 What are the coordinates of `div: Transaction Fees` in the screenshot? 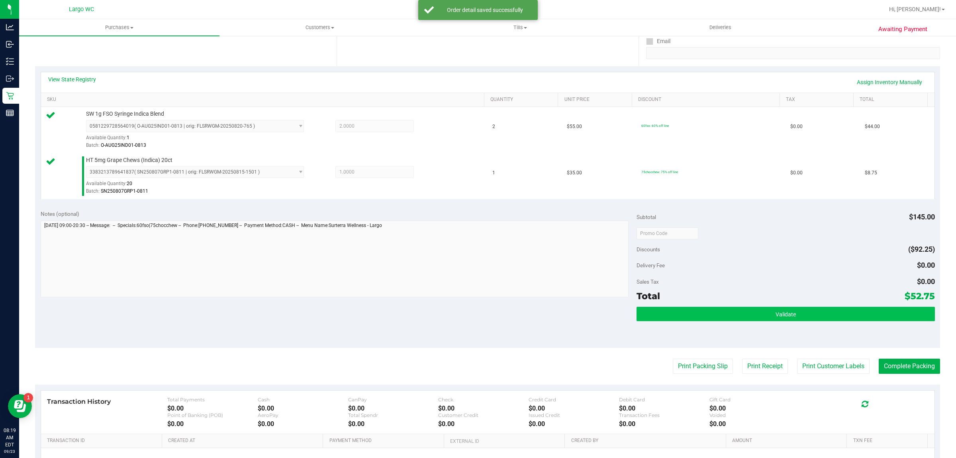 It's located at (664, 414).